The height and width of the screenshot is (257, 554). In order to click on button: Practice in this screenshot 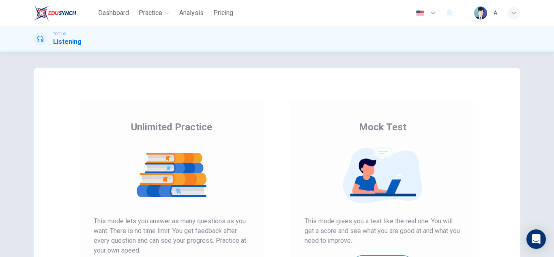, I will do `click(154, 13)`.